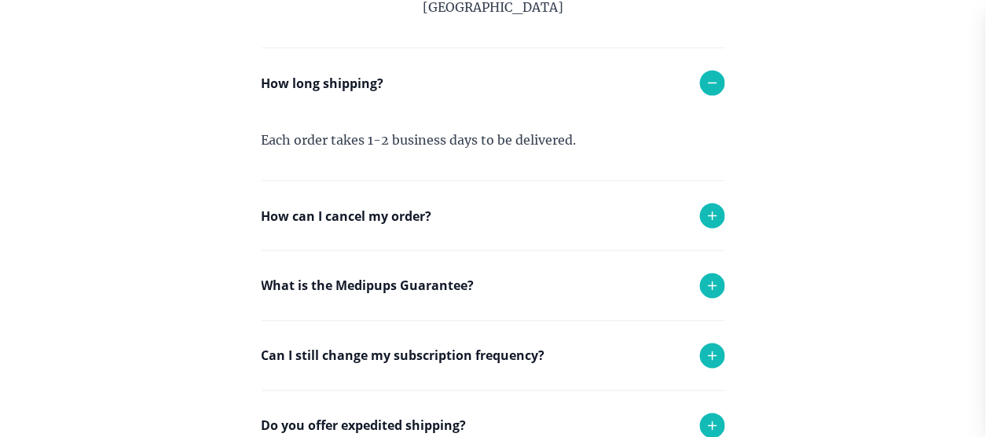 The image size is (986, 437). Describe the element at coordinates (364, 426) in the screenshot. I see `p: Do you offer expedited shipping?` at that location.